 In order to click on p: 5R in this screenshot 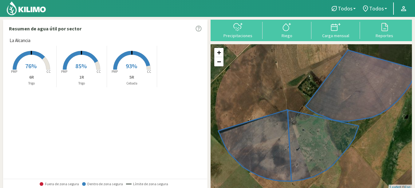, I will do `click(132, 77)`.